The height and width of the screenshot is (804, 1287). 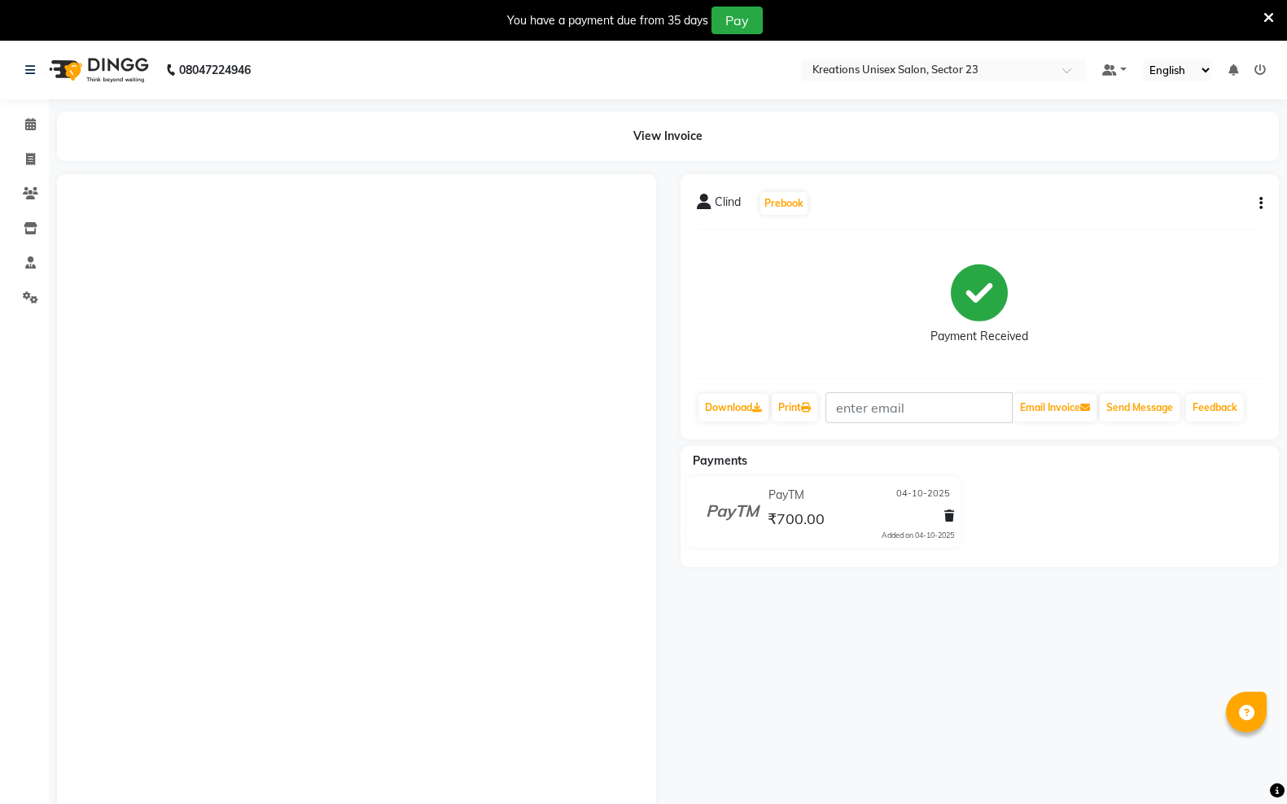 What do you see at coordinates (795, 408) in the screenshot?
I see `a: Print` at bounding box center [795, 408].